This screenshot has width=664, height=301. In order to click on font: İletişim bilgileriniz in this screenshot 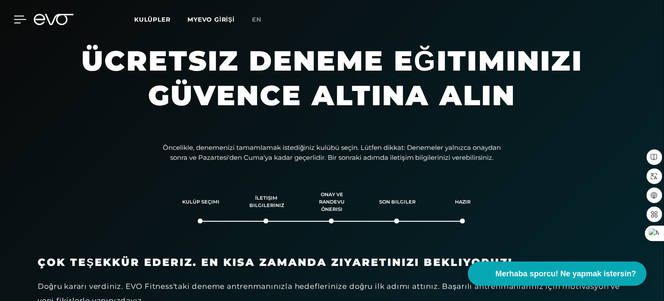, I will do `click(266, 201)`.